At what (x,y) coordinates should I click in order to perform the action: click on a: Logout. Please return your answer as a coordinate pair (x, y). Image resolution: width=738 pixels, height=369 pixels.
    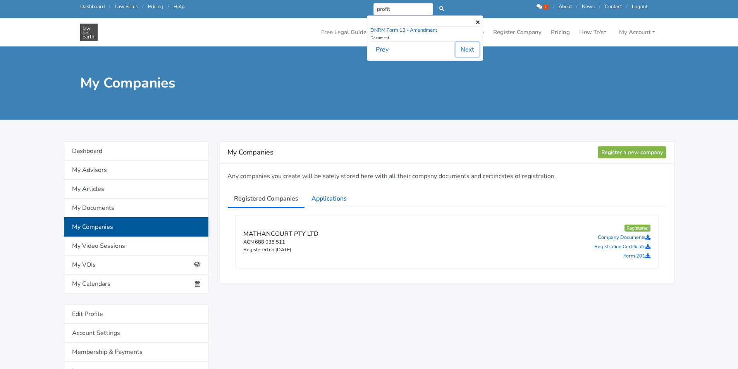
    Looking at the image, I should click on (639, 7).